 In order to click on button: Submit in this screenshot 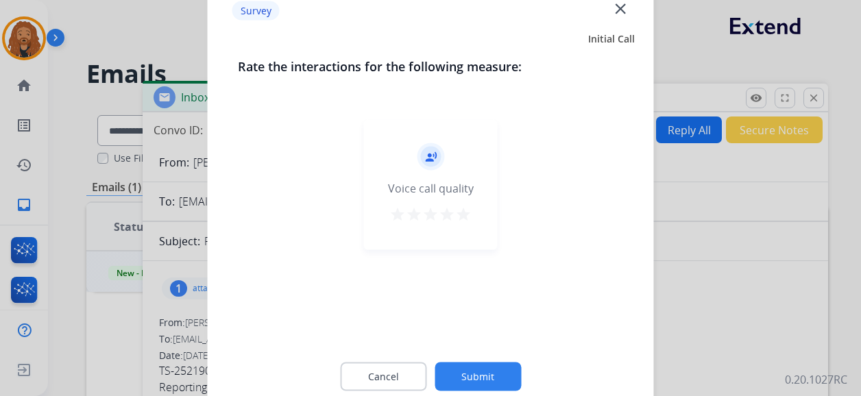, I will do `click(478, 377)`.